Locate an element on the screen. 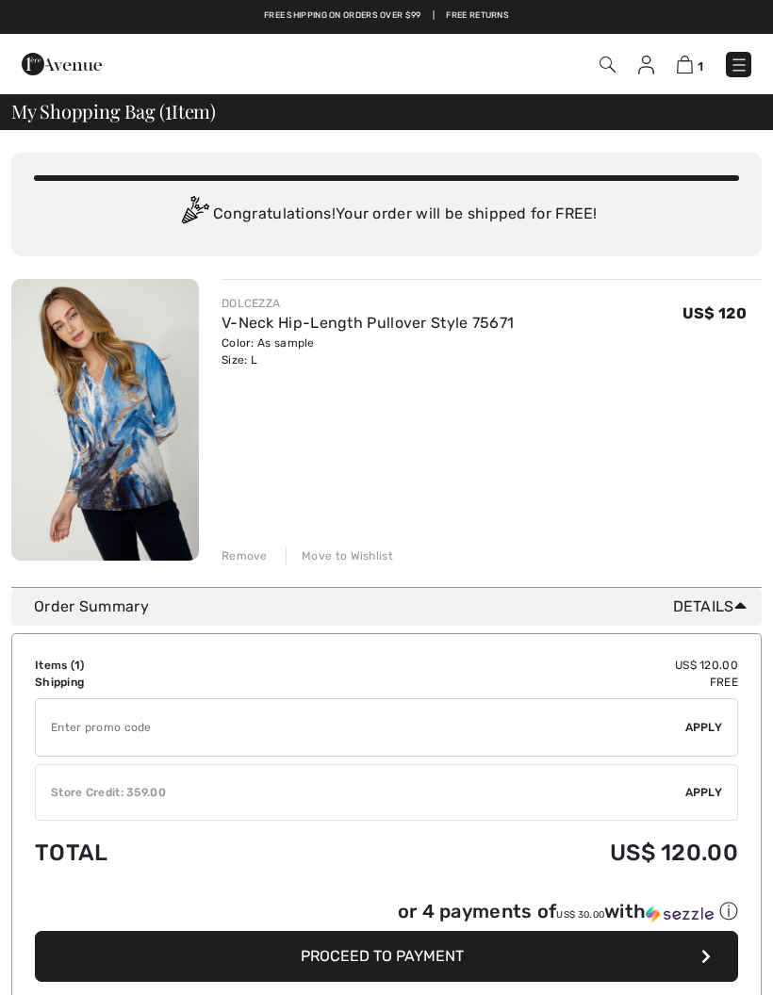 This screenshot has height=995, width=773. img: V-Neck Hip-Length Pullover Style 75671 is located at coordinates (105, 419).